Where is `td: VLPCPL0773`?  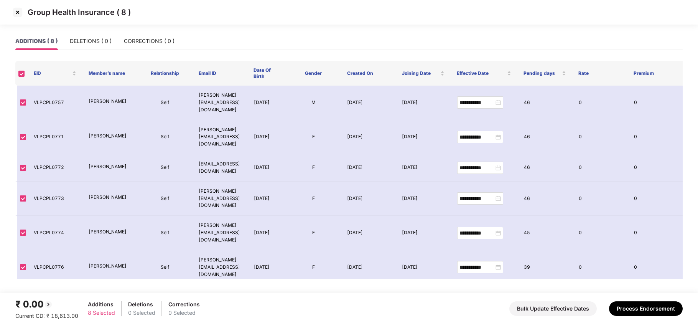
td: VLPCPL0773 is located at coordinates (55, 199).